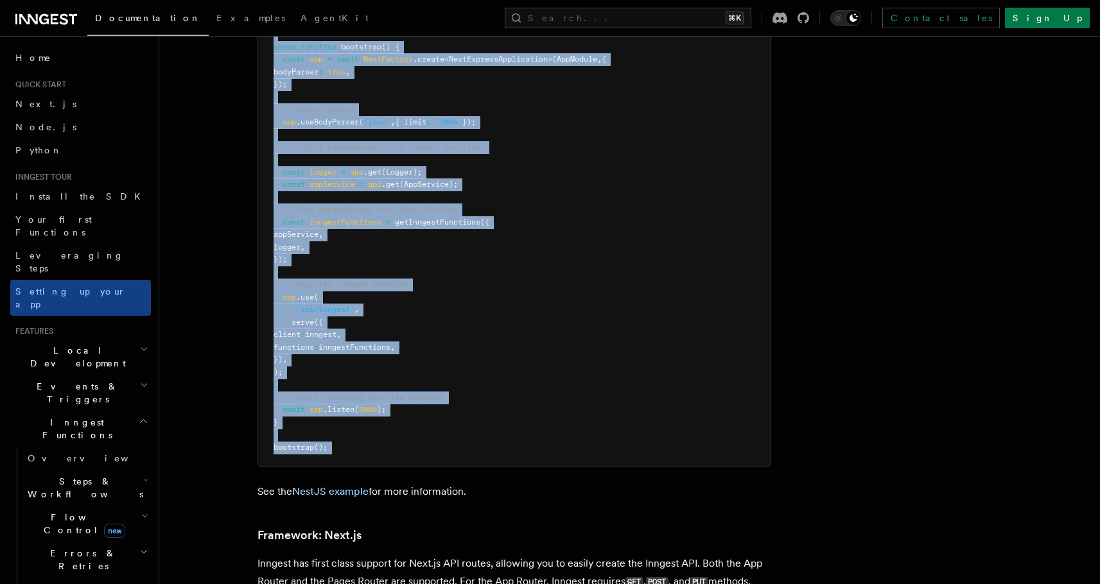  What do you see at coordinates (410, 122) in the screenshot?
I see `span: { limit` at bounding box center [410, 122].